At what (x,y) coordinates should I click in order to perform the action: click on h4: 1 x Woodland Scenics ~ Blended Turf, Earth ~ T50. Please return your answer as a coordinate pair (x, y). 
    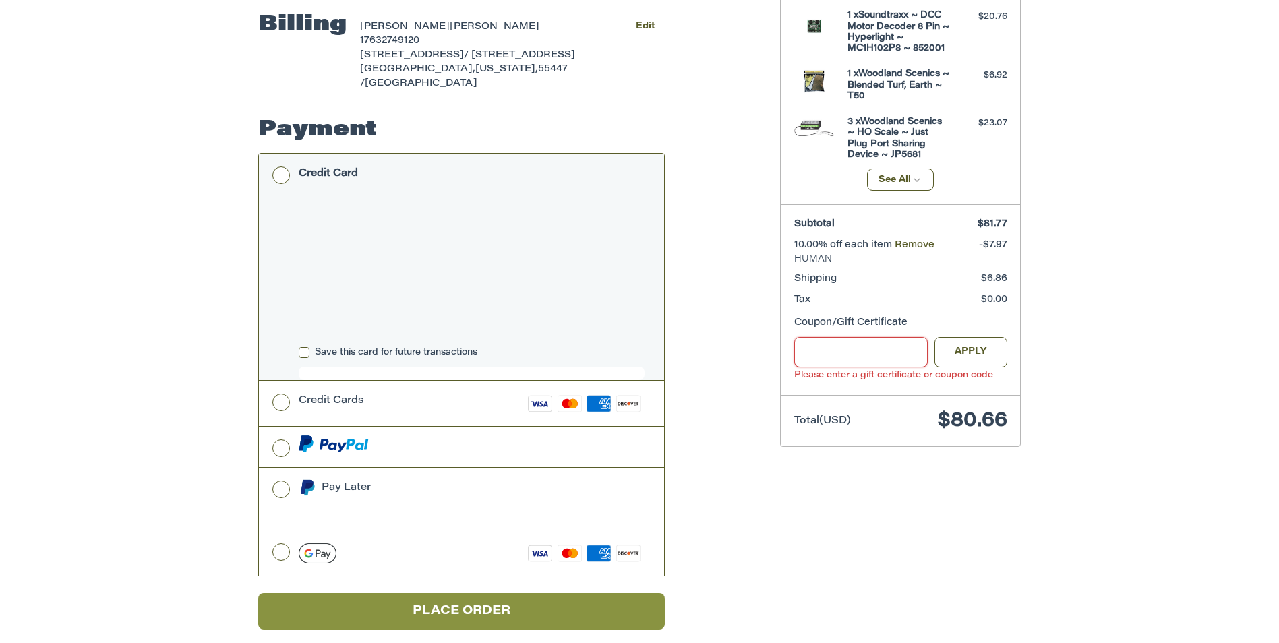
    Looking at the image, I should click on (899, 85).